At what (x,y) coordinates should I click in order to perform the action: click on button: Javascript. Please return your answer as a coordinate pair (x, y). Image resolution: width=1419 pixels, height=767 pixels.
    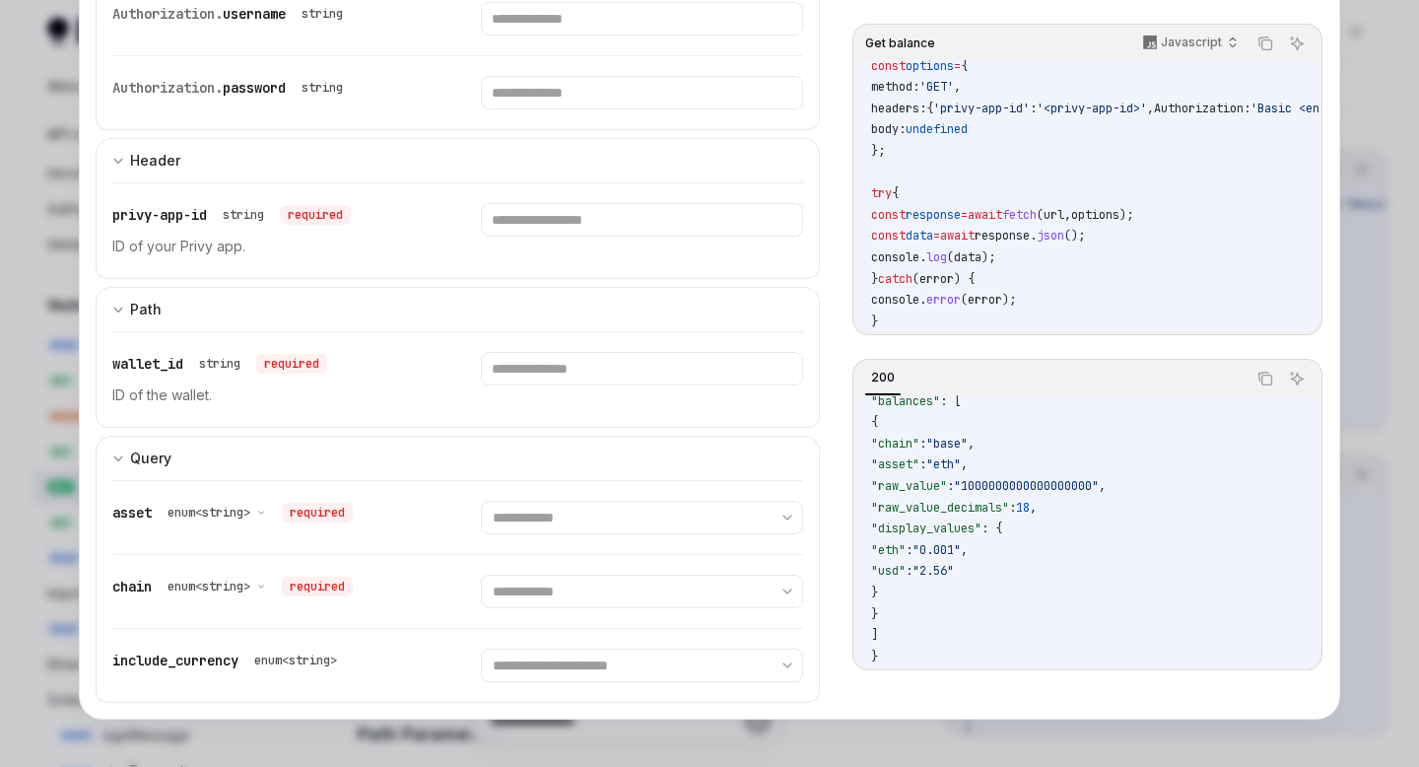
    Looking at the image, I should click on (1190, 43).